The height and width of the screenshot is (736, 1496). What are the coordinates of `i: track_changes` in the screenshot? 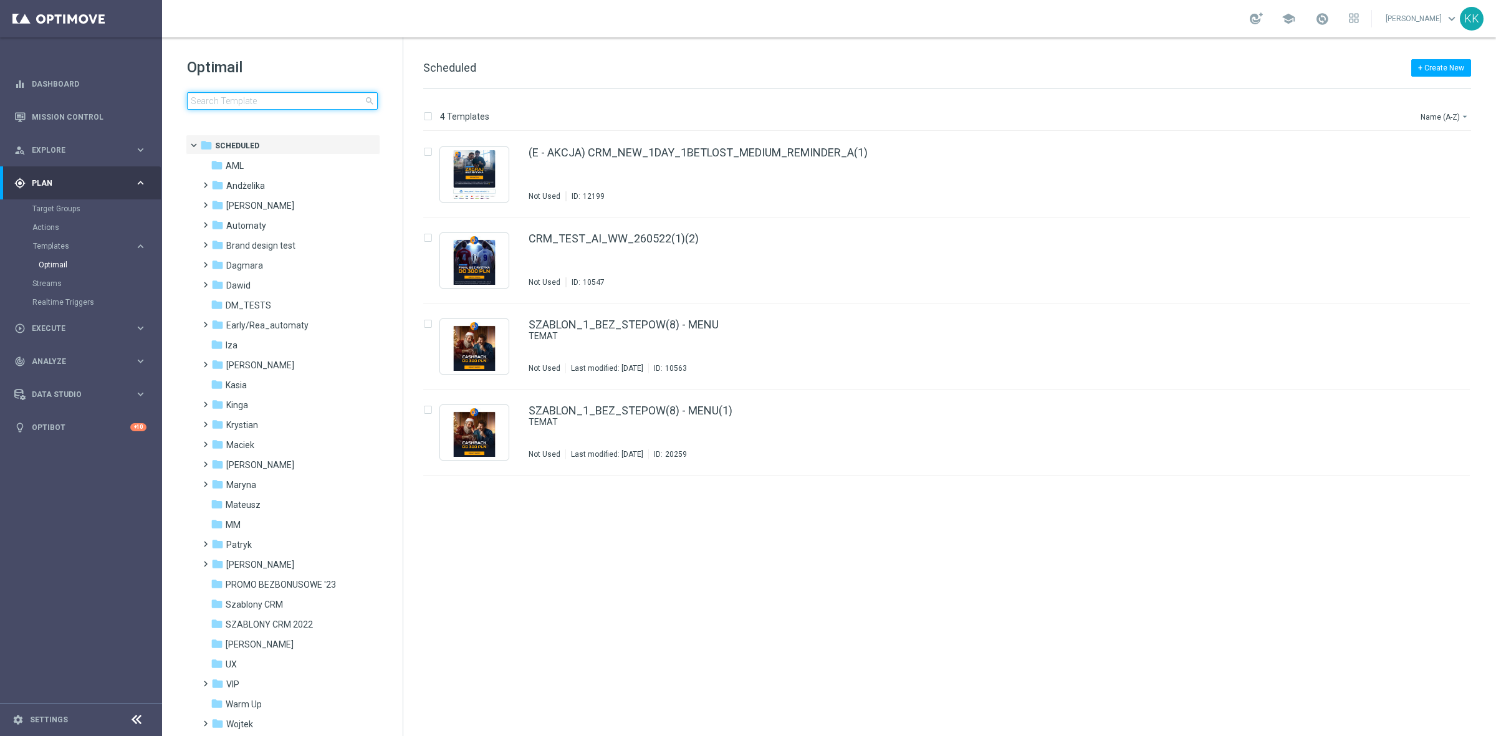 It's located at (20, 362).